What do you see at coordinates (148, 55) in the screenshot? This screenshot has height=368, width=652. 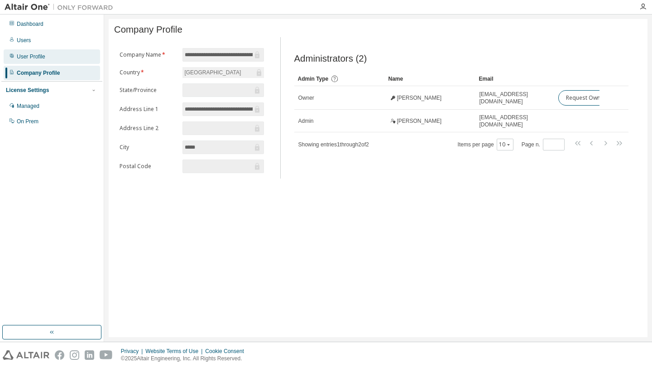 I see `label: Company Name` at bounding box center [148, 55].